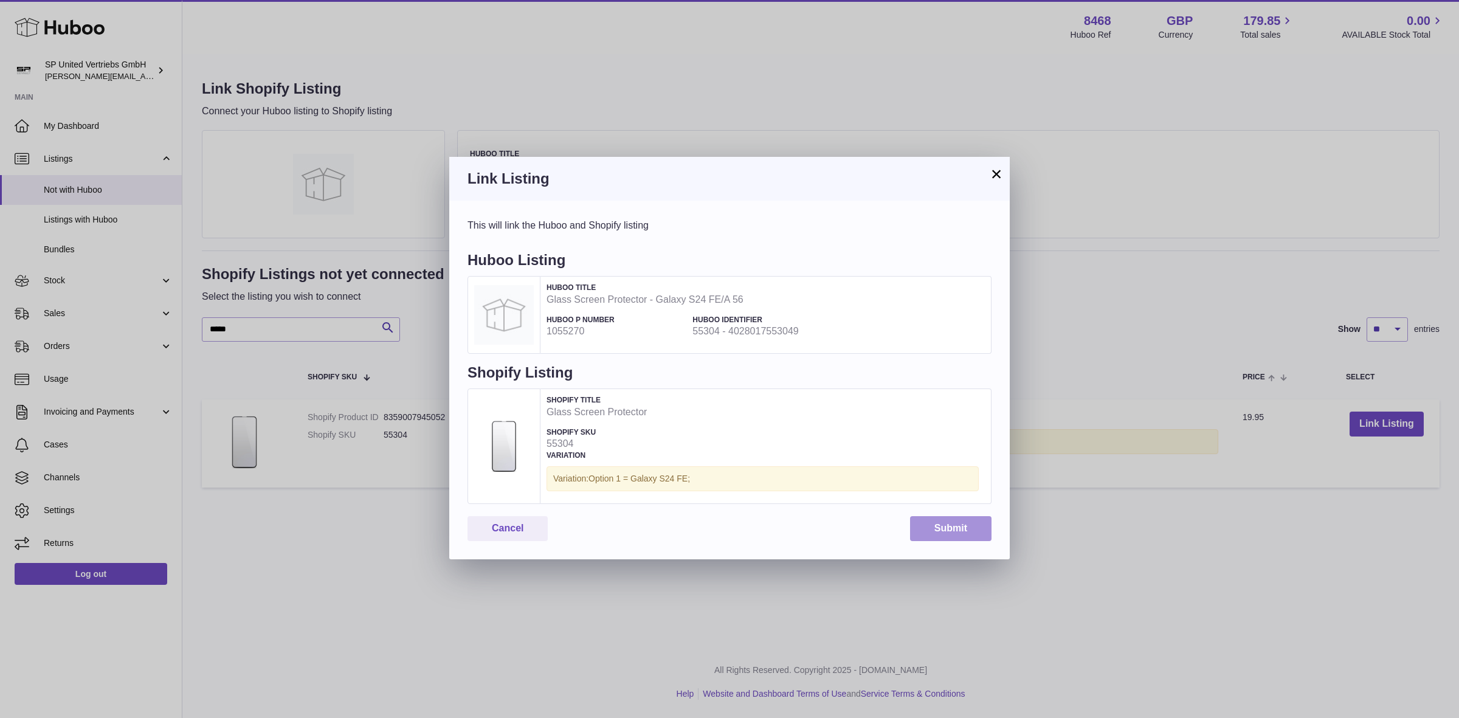 This screenshot has width=1459, height=718. I want to click on h4: Shopify SKU, so click(617, 432).